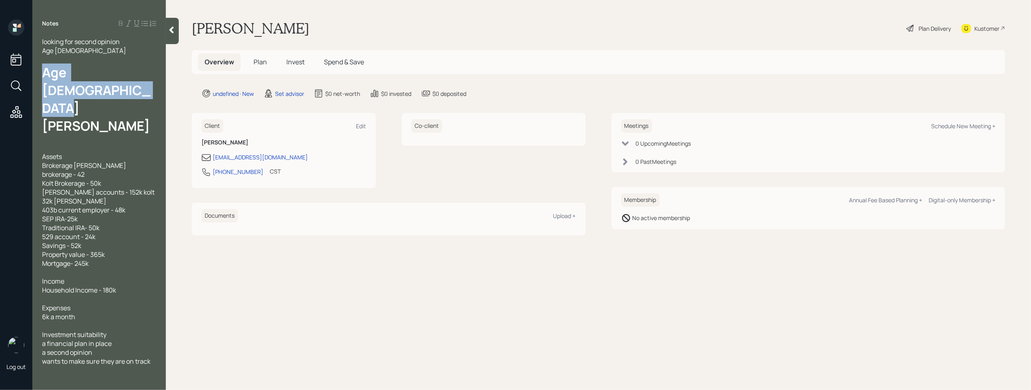  Describe the element at coordinates (656, 161) in the screenshot. I see `div: 0 Past Meeting s` at that location.